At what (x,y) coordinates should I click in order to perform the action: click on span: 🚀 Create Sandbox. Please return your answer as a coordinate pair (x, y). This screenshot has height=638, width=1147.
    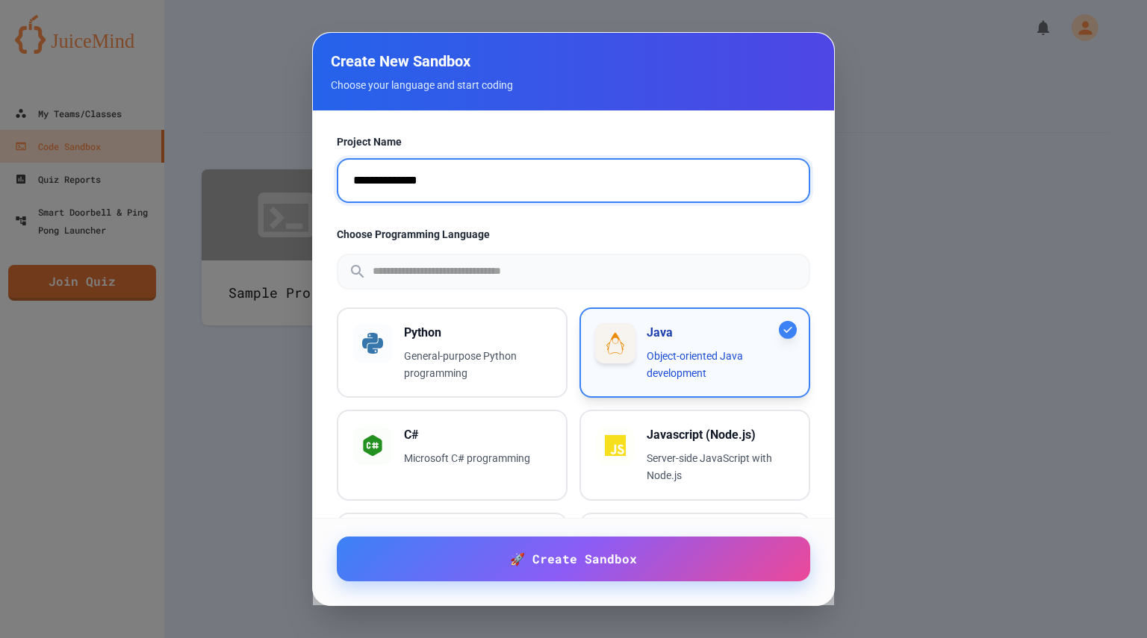
    Looking at the image, I should click on (573, 559).